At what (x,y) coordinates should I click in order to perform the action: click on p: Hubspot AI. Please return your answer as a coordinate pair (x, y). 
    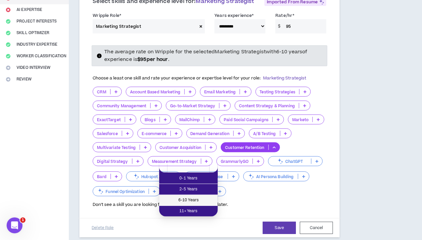
    Looking at the image, I should click on (148, 177).